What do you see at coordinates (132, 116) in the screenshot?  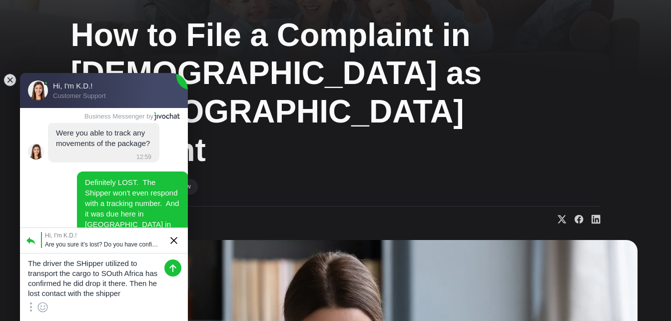 I see `a: Business Messenger by` at bounding box center [132, 116].